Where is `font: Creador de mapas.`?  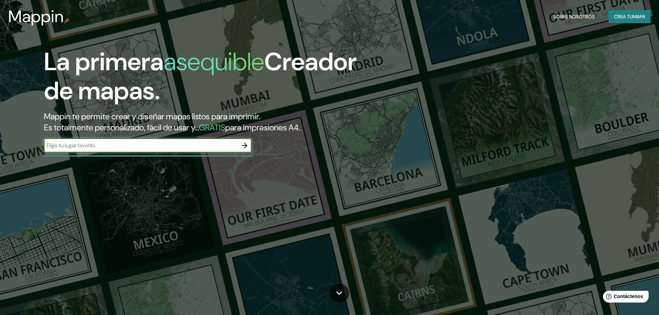
font: Creador de mapas. is located at coordinates (200, 76).